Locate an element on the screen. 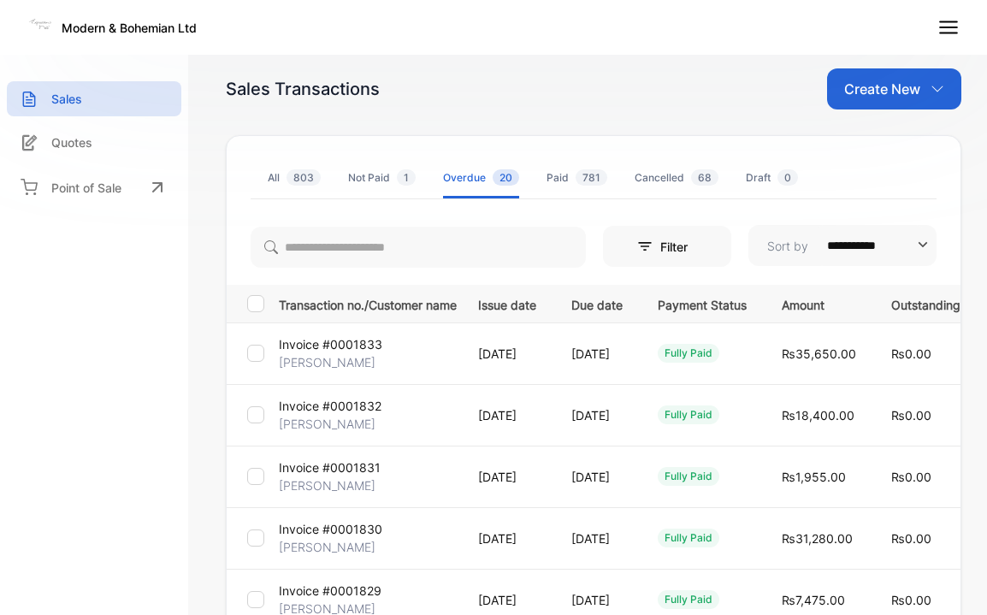 This screenshot has width=987, height=615. p: Amount is located at coordinates (818, 303).